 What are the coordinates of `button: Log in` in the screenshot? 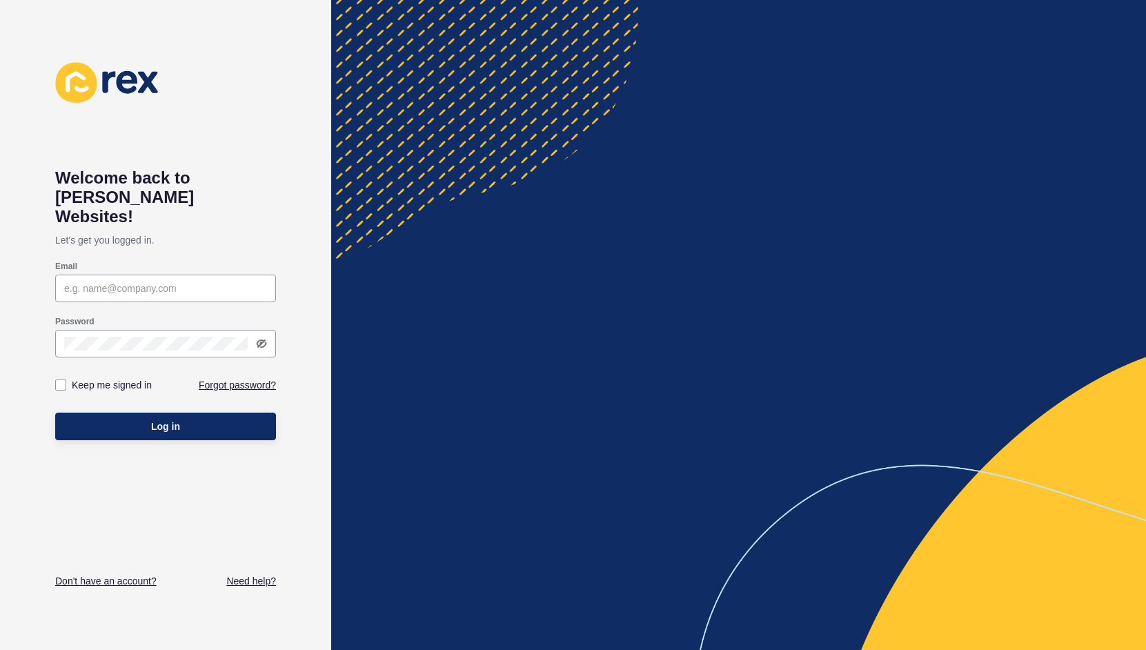 It's located at (166, 426).